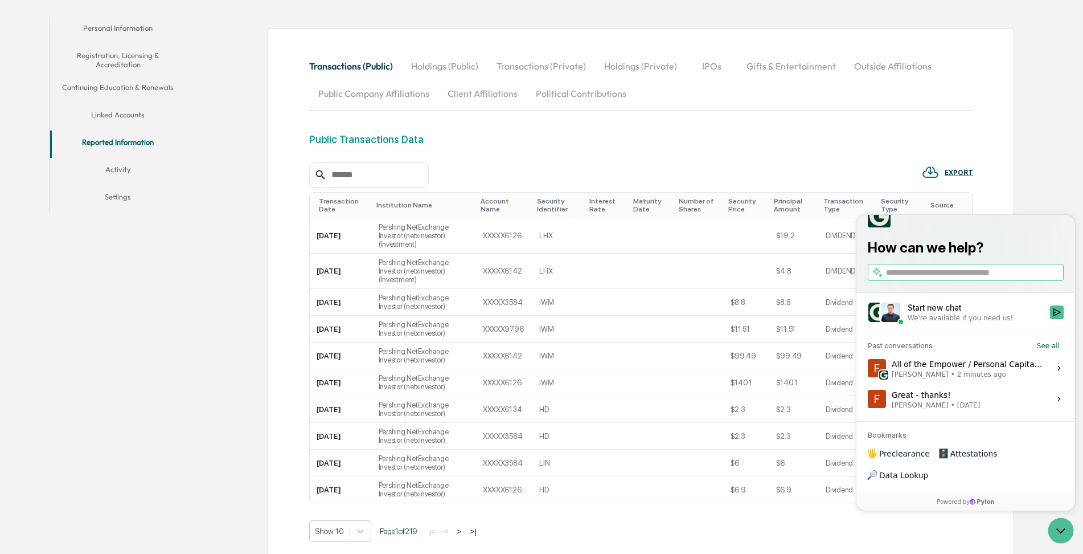 The height and width of the screenshot is (554, 1083). I want to click on button: Public Company Affiliations, so click(374, 93).